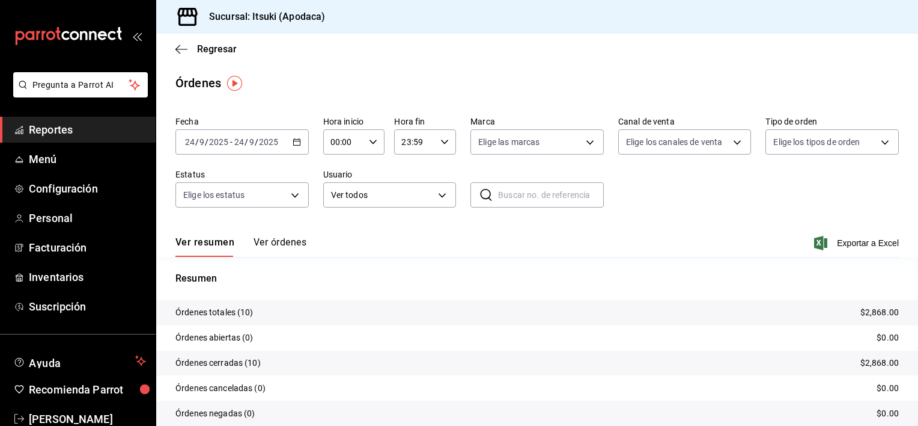 This screenshot has width=918, height=426. I want to click on button: Exportar a Excel, so click(858, 243).